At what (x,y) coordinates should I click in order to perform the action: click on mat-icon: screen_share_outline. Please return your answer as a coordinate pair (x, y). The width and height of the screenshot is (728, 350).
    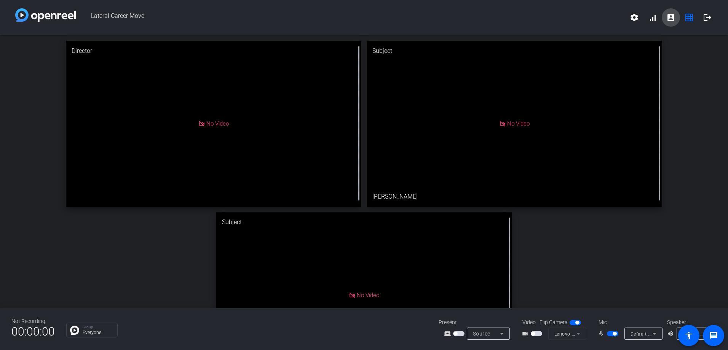
    Looking at the image, I should click on (448, 334).